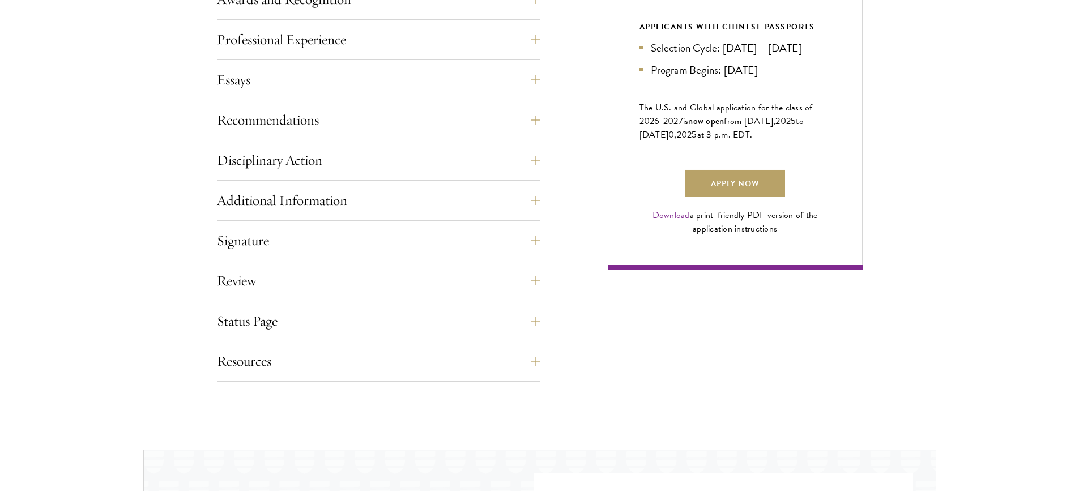  What do you see at coordinates (378, 201) in the screenshot?
I see `button: Additional Information` at bounding box center [378, 201].